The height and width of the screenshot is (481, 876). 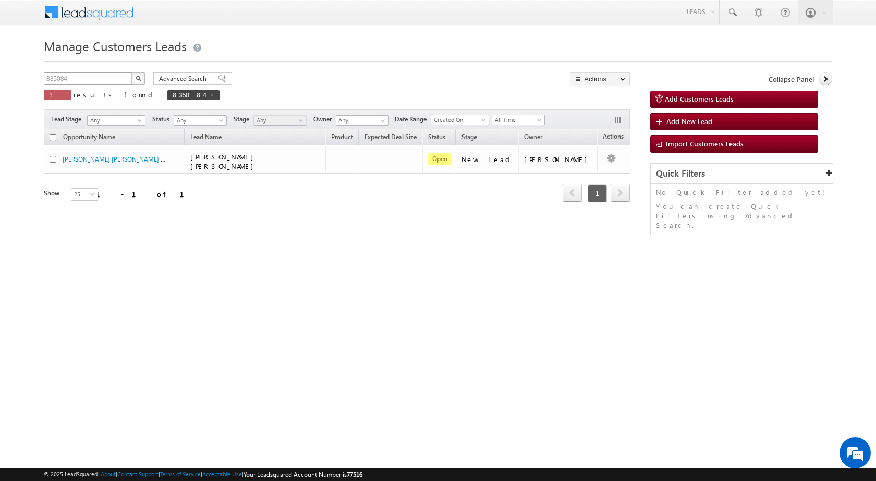 What do you see at coordinates (412, 119) in the screenshot?
I see `span: Date Range` at bounding box center [412, 119].